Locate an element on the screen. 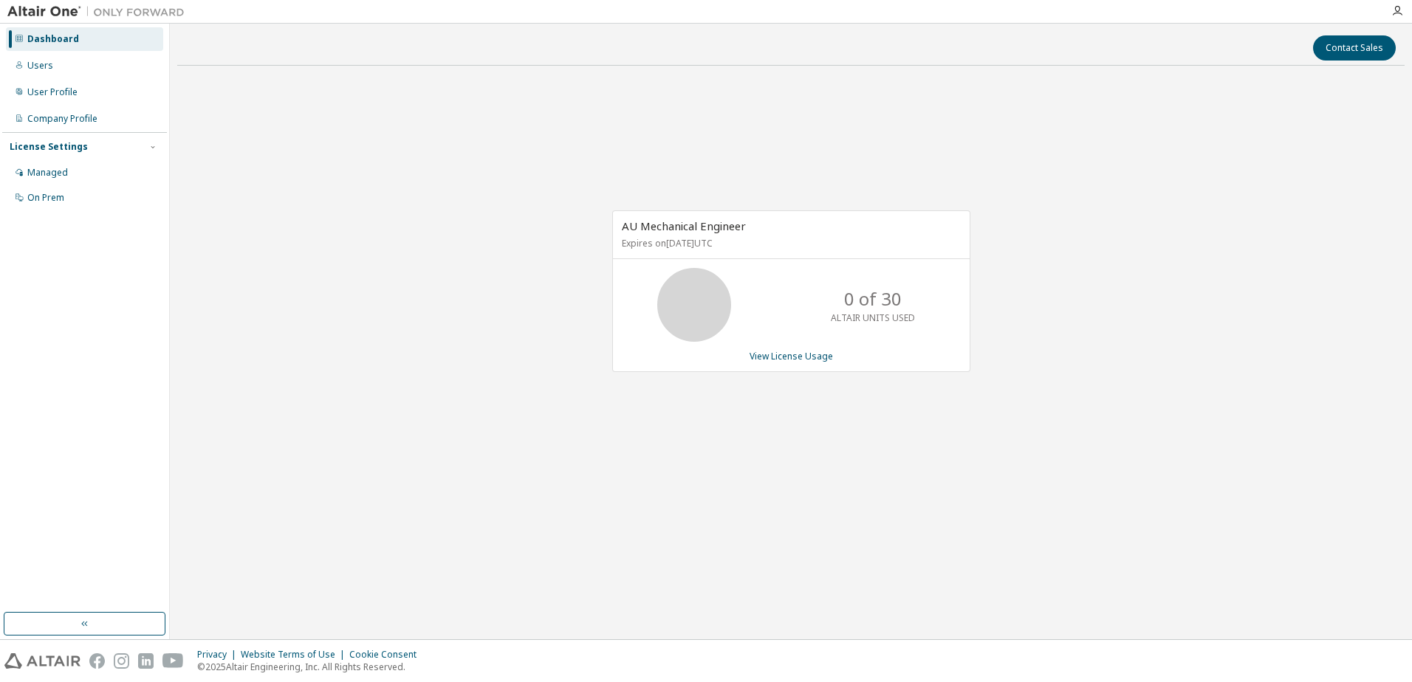 The width and height of the screenshot is (1412, 682). a: View License Usage is located at coordinates (791, 356).